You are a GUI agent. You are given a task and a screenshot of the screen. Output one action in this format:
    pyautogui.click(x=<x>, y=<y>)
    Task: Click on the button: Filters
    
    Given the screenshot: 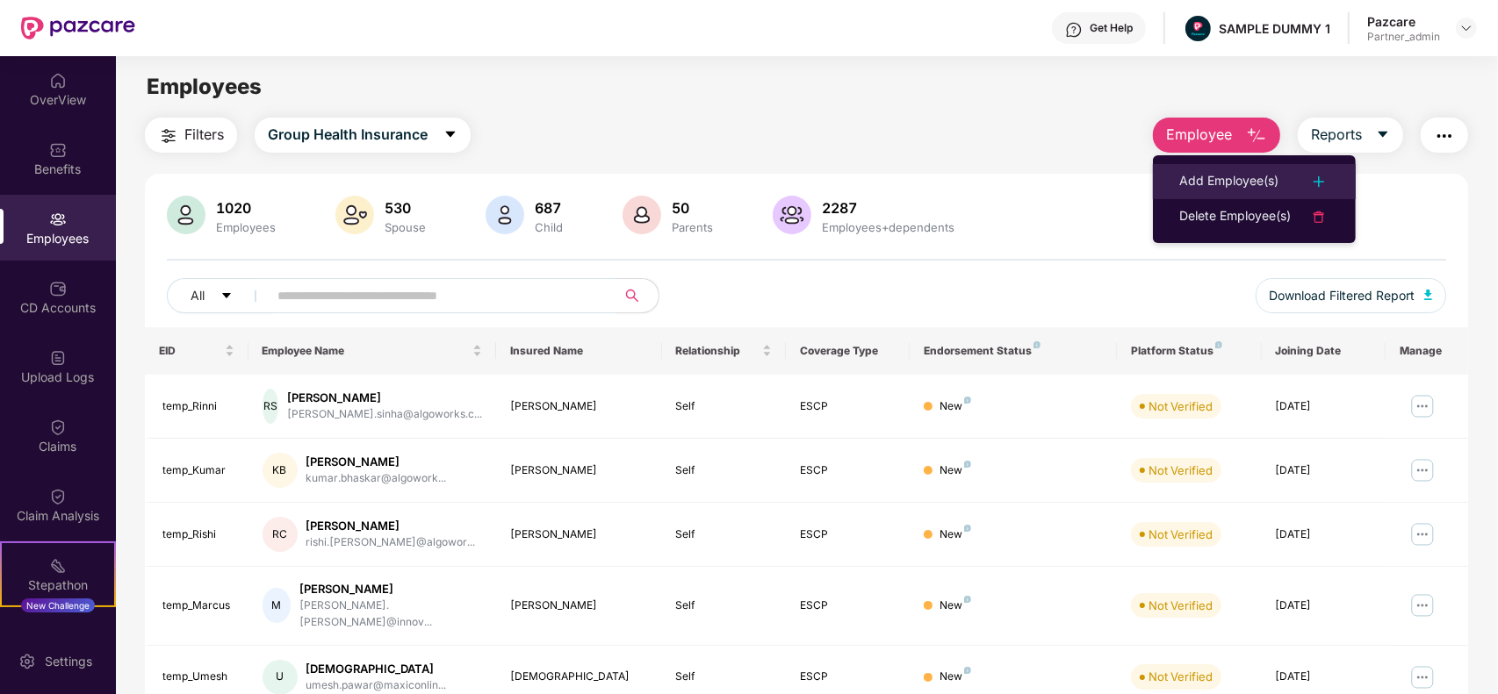 What is the action you would take?
    pyautogui.click(x=191, y=135)
    